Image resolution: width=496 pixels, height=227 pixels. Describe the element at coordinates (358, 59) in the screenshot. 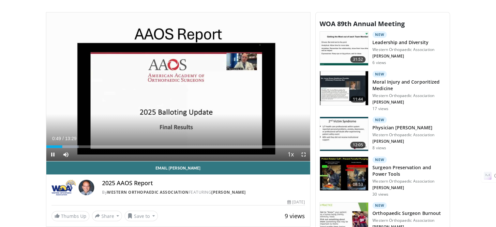

I see `span: 31:52` at that location.